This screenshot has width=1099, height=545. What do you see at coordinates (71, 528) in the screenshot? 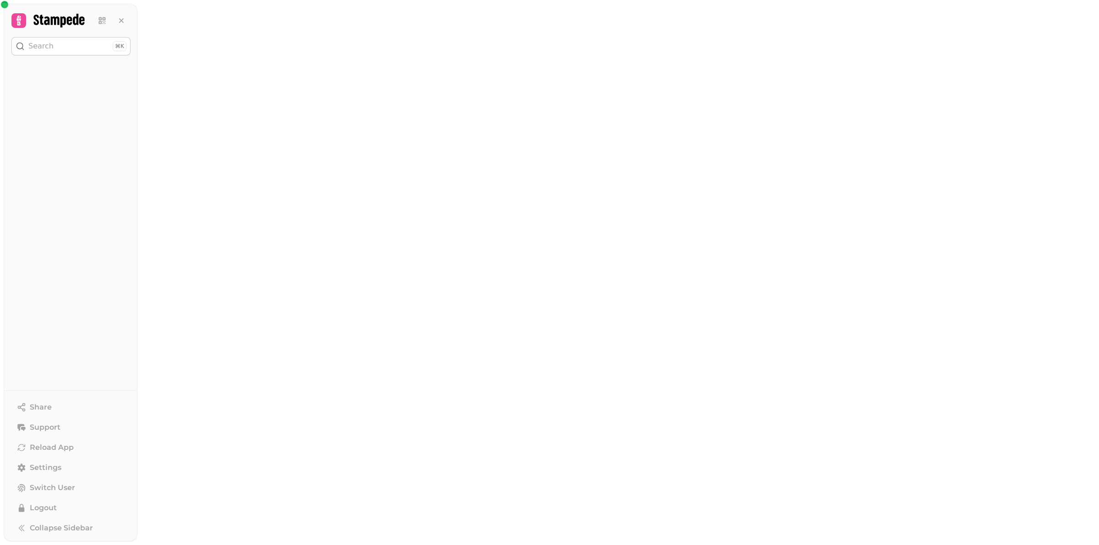
I see `button: Collapse Sidebar` at bounding box center [71, 528].